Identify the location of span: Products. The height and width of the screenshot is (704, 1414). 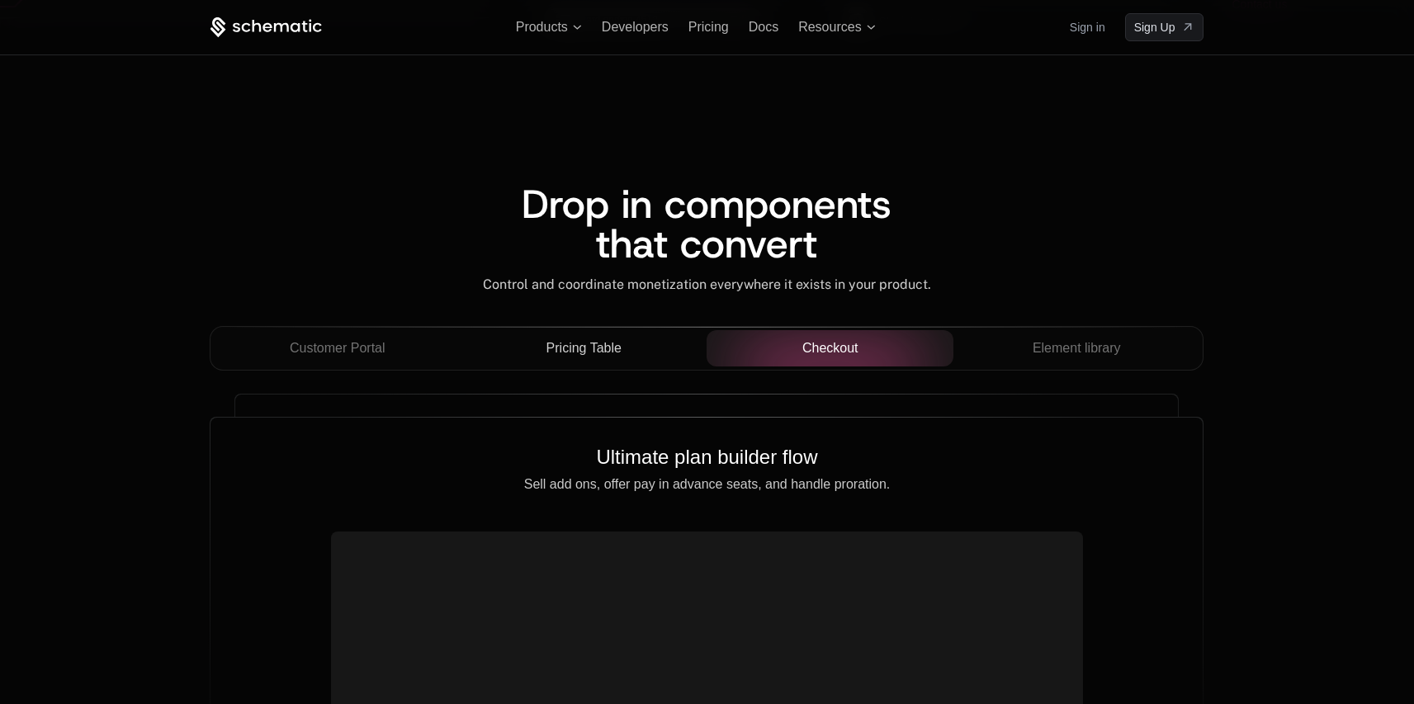
(541, 27).